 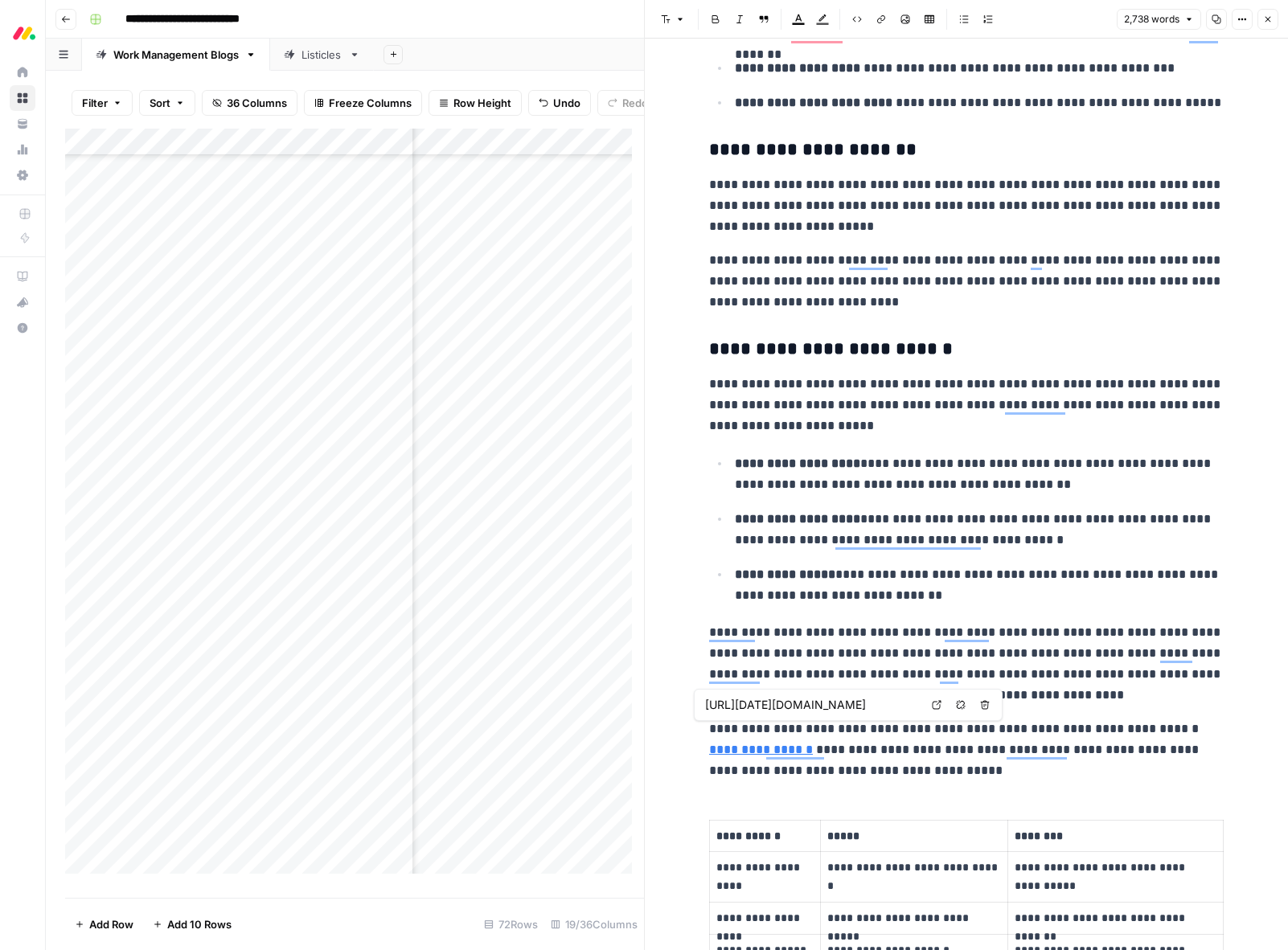 What do you see at coordinates (23, 33) in the screenshot?
I see `button: Workspace: Monday.com` at bounding box center [23, 33].